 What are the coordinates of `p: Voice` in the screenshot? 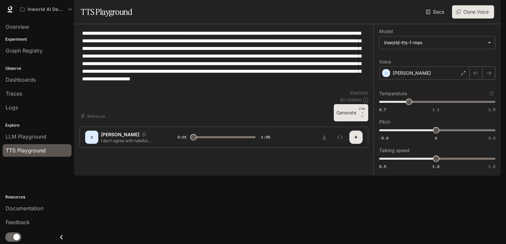 It's located at (385, 62).